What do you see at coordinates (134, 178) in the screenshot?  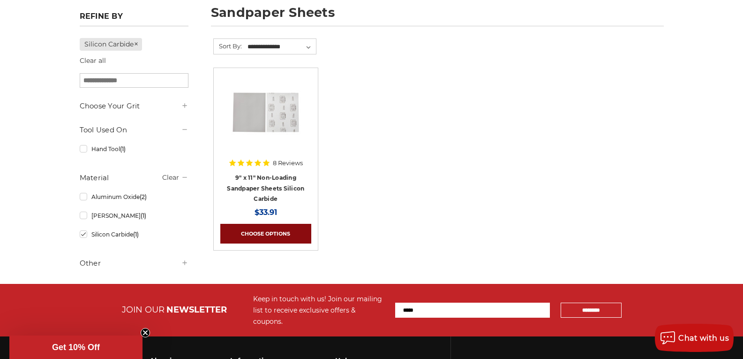 I see `h5: Material` at bounding box center [134, 178].